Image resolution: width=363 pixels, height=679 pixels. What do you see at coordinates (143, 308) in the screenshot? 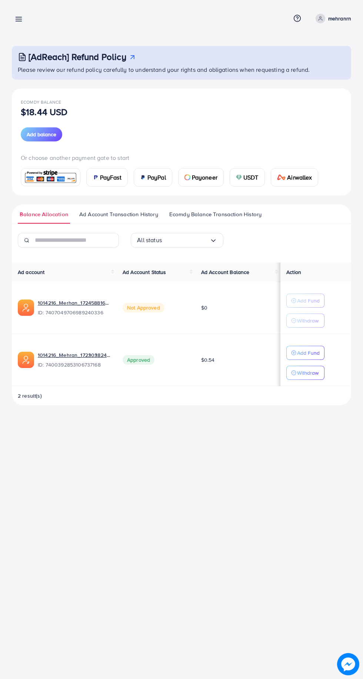
I see `span: Not Approved` at bounding box center [143, 308].